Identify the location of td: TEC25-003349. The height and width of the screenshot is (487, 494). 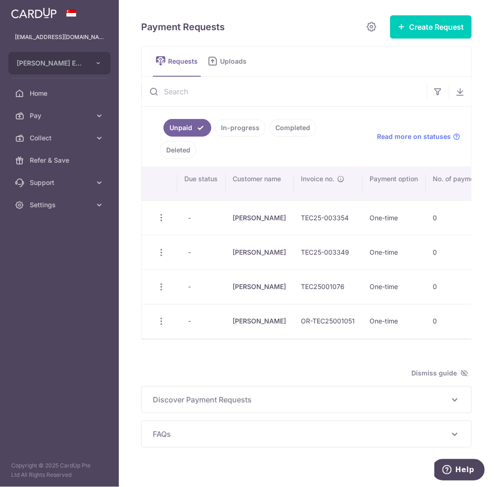
(328, 252).